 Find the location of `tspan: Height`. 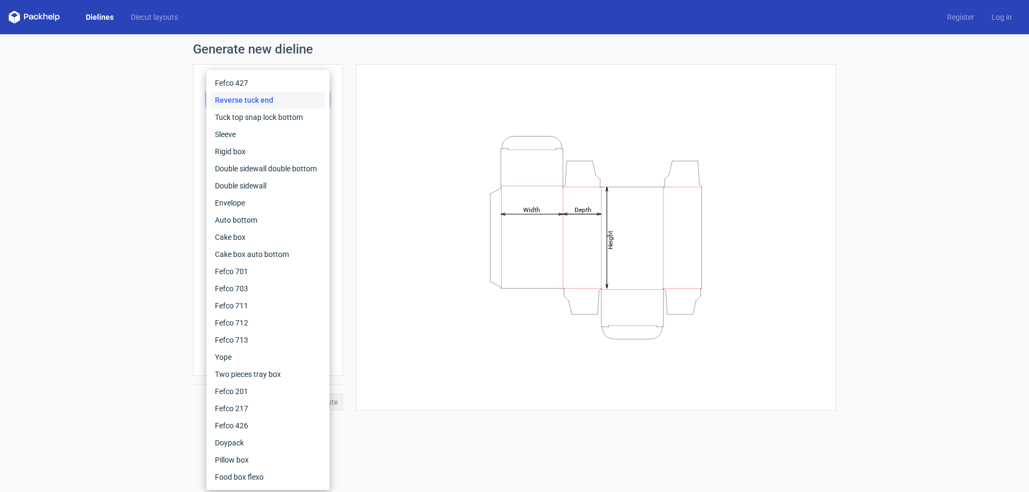

tspan: Height is located at coordinates (610, 239).